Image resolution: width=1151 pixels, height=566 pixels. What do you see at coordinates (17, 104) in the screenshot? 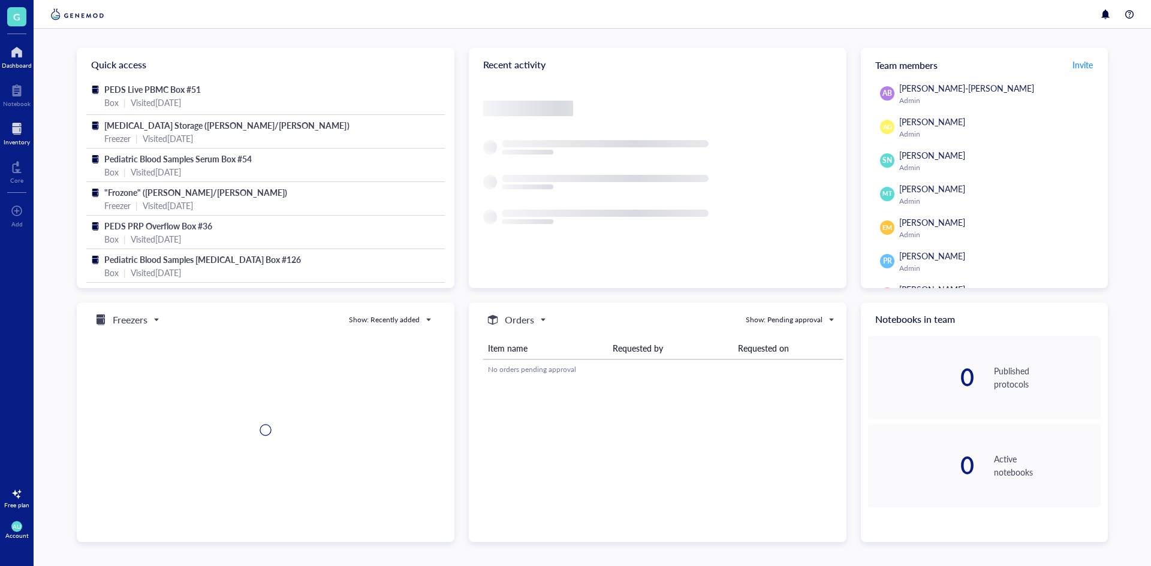
I see `div: Notebook` at bounding box center [17, 104].